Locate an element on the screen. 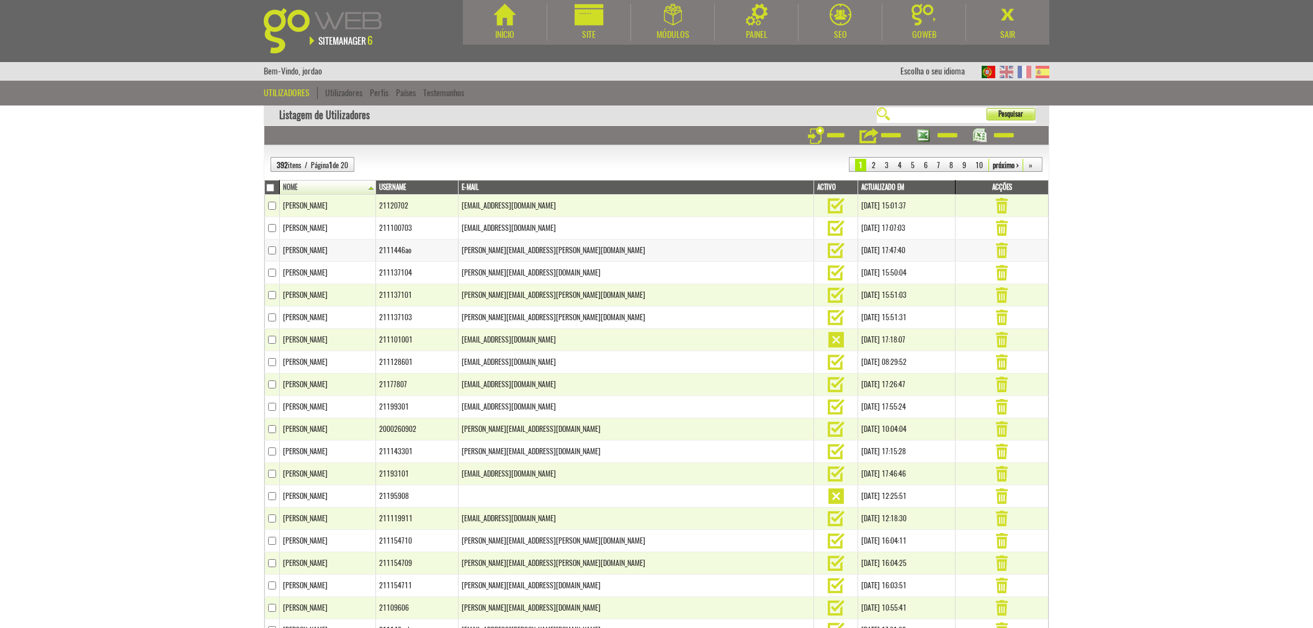  div: Goweb is located at coordinates (924, 35).